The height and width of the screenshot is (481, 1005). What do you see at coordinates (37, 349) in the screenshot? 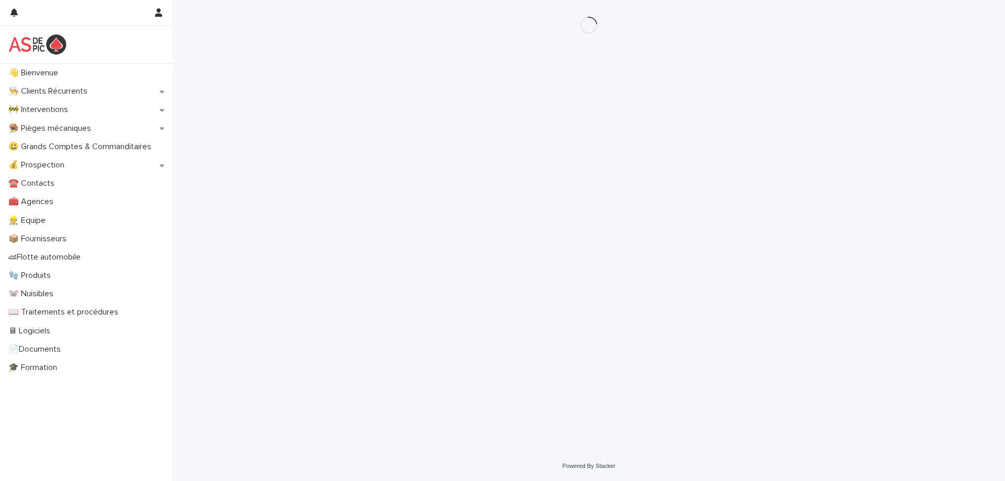
I see `p: 📄Documents` at bounding box center [37, 349].